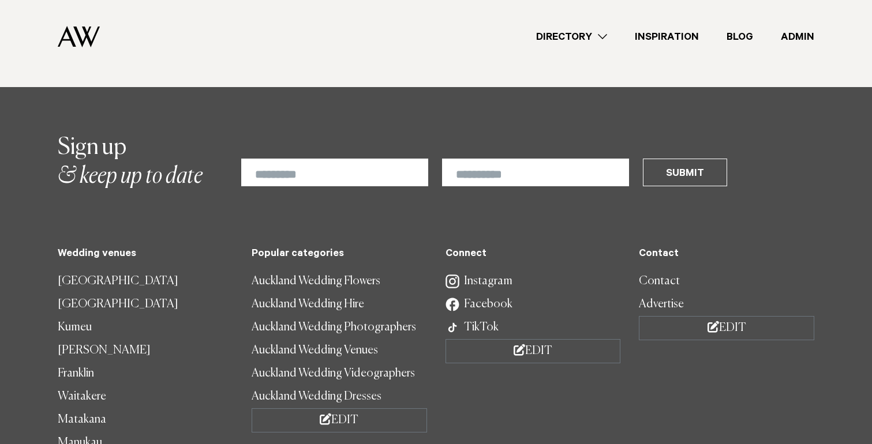 This screenshot has width=872, height=444. Describe the element at coordinates (145, 374) in the screenshot. I see `a: Franklin` at that location.